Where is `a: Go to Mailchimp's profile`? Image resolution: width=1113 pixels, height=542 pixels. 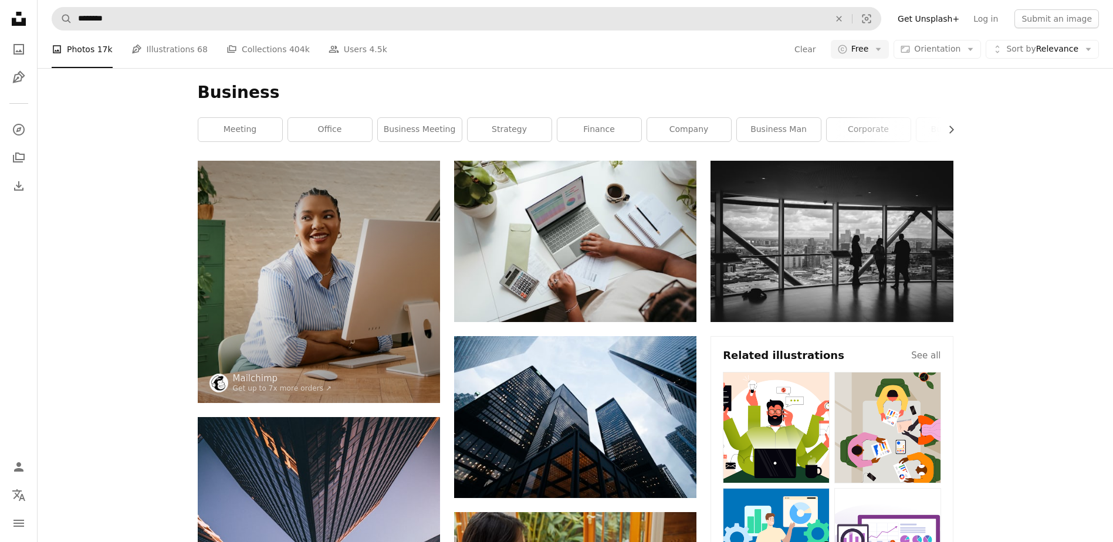 a: Go to Mailchimp's profile is located at coordinates (219, 383).